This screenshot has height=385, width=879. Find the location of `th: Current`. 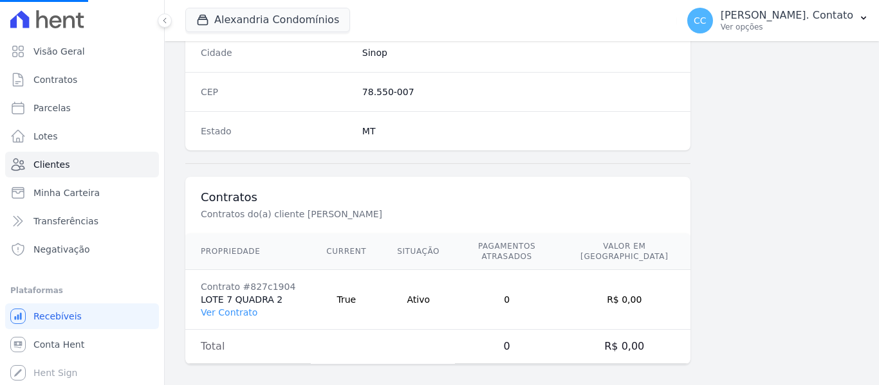

th: Current is located at coordinates (346, 252).